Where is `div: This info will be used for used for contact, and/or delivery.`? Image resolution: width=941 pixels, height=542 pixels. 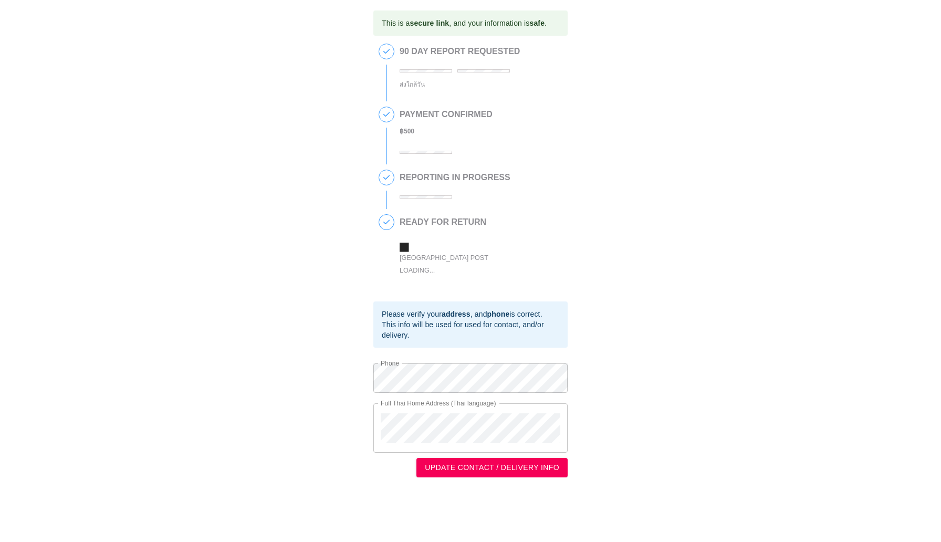 div: This info will be used for used for contact, and/or delivery. is located at coordinates (471, 330).